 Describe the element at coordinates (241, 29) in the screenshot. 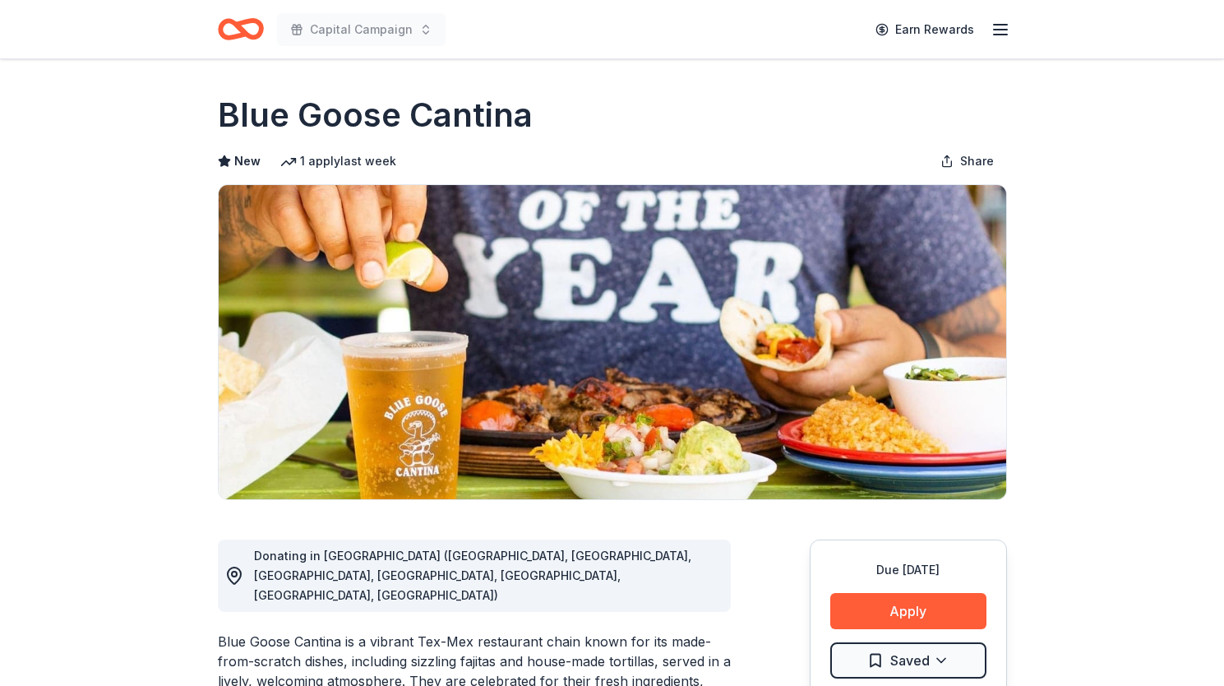

I see `a: Home` at that location.